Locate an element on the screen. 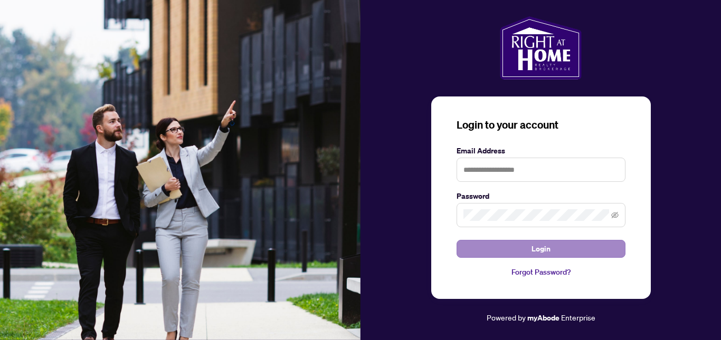  a: Forgot Password? is located at coordinates (541, 272).